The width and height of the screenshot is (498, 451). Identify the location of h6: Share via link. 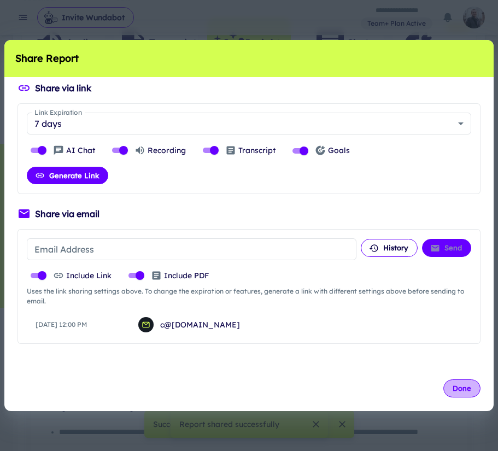
(63, 88).